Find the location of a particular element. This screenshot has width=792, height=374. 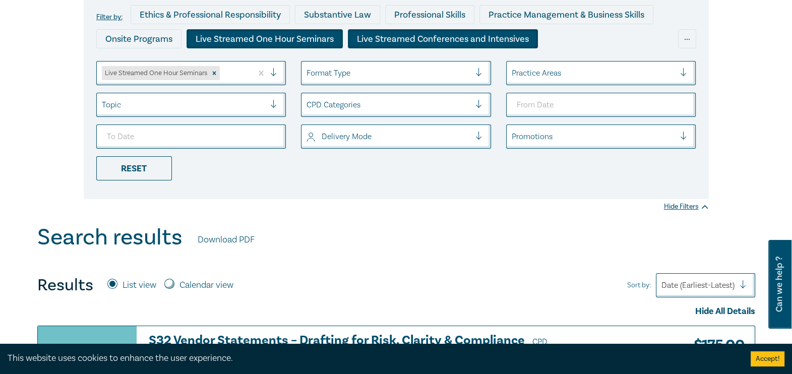

div: Professional Skills is located at coordinates (429, 15).